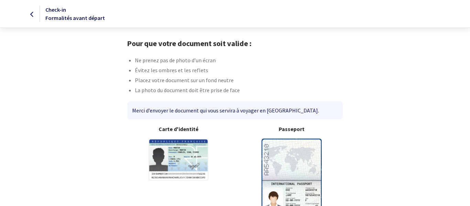 The width and height of the screenshot is (470, 206). Describe the element at coordinates (178, 160) in the screenshot. I see `img: illuCNI.svg` at that location.